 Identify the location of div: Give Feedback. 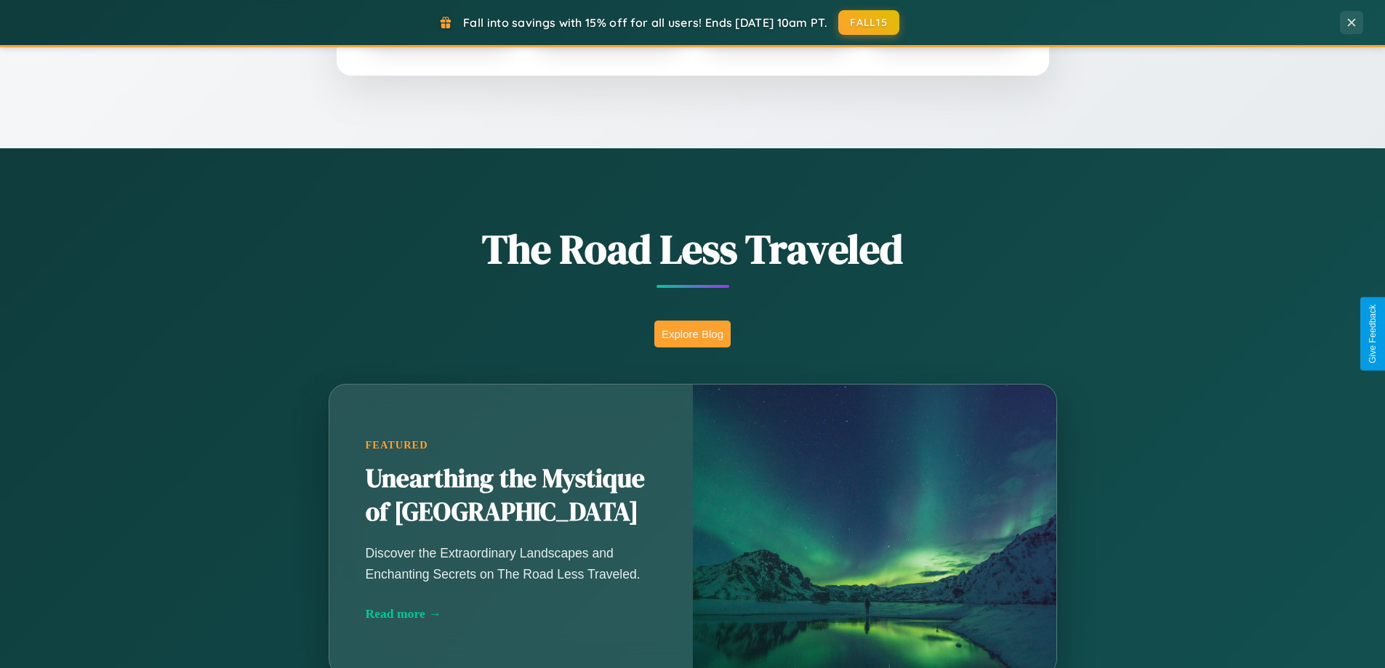
(1373, 334).